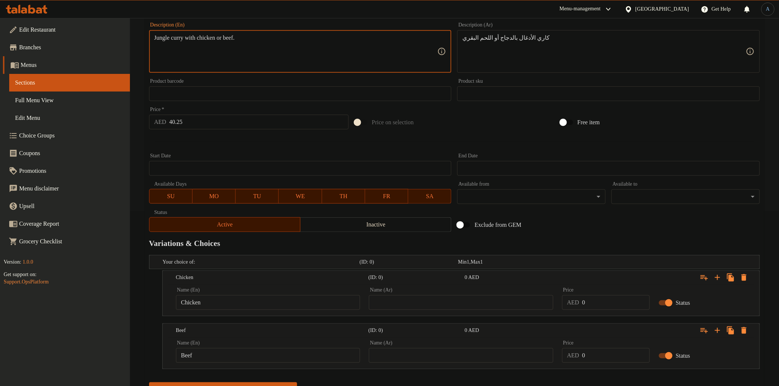  What do you see at coordinates (66, 171) in the screenshot?
I see `a: Promotions` at bounding box center [66, 171].